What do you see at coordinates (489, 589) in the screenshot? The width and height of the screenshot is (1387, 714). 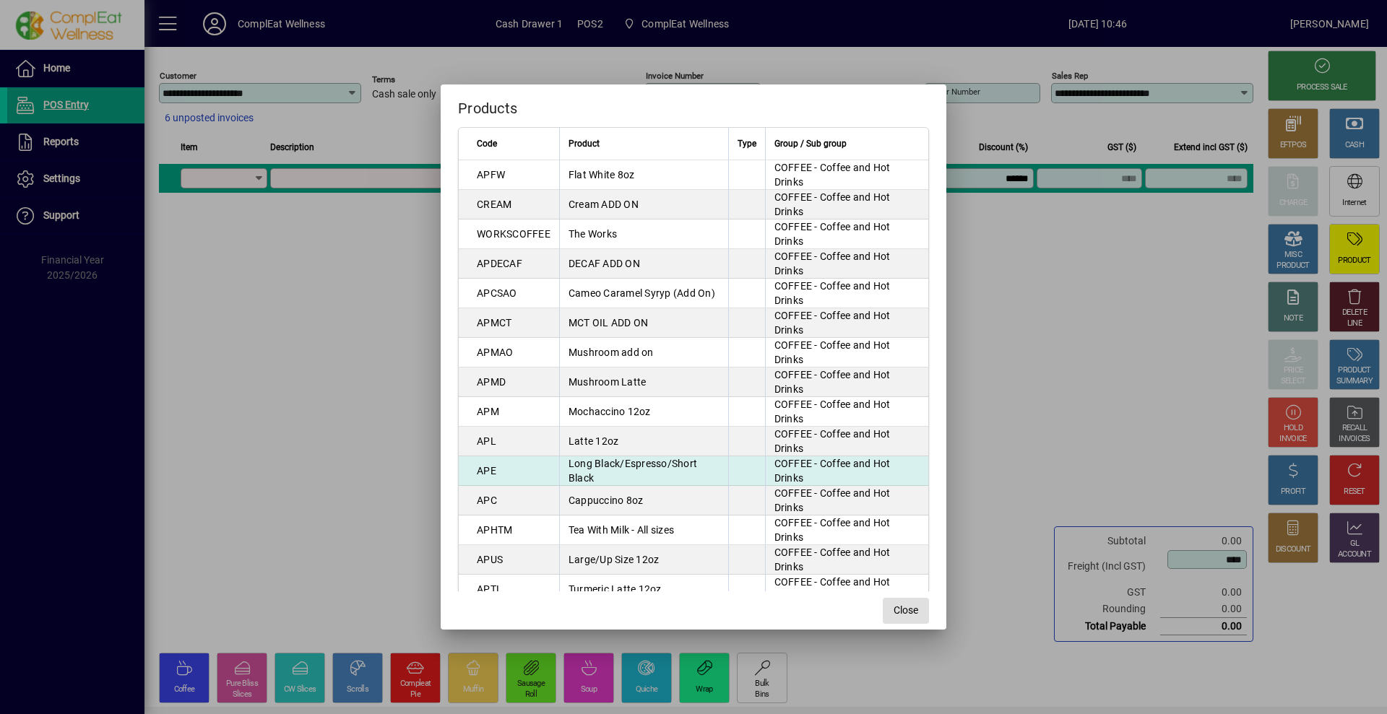 I see `div: APTL` at bounding box center [489, 589].